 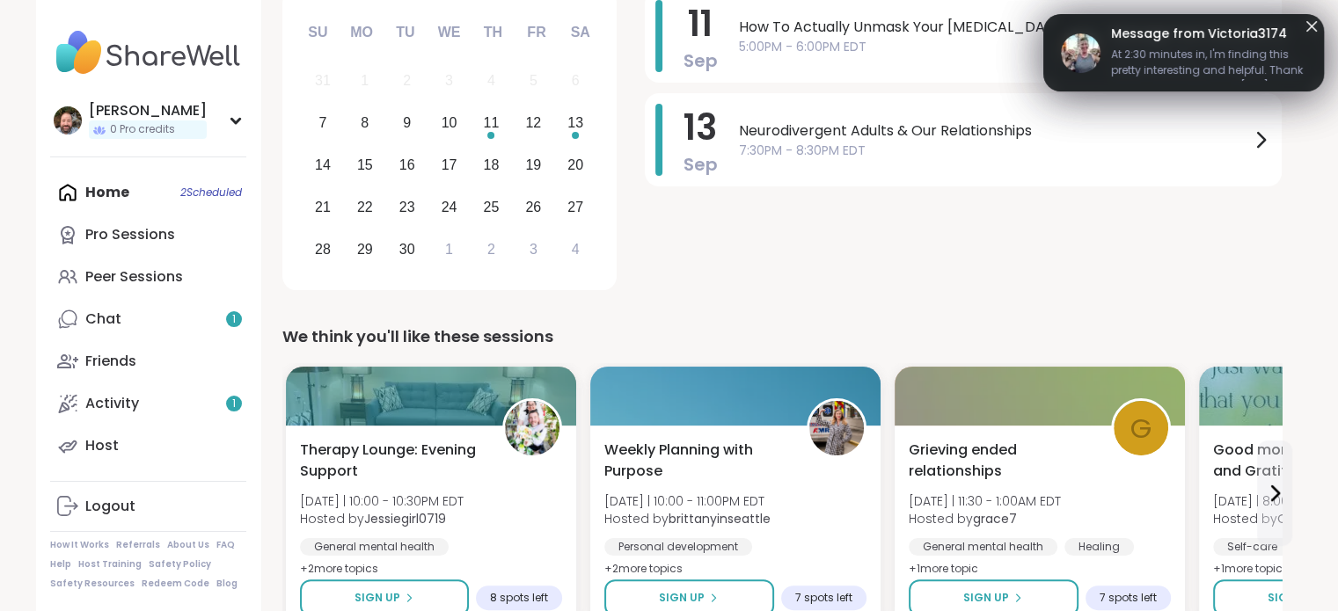 What do you see at coordinates (449, 33) in the screenshot?
I see `div: We` at bounding box center [449, 33].